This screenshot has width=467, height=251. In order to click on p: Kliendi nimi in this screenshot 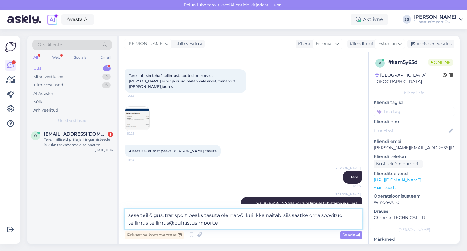, I will do `click(415, 122)`.